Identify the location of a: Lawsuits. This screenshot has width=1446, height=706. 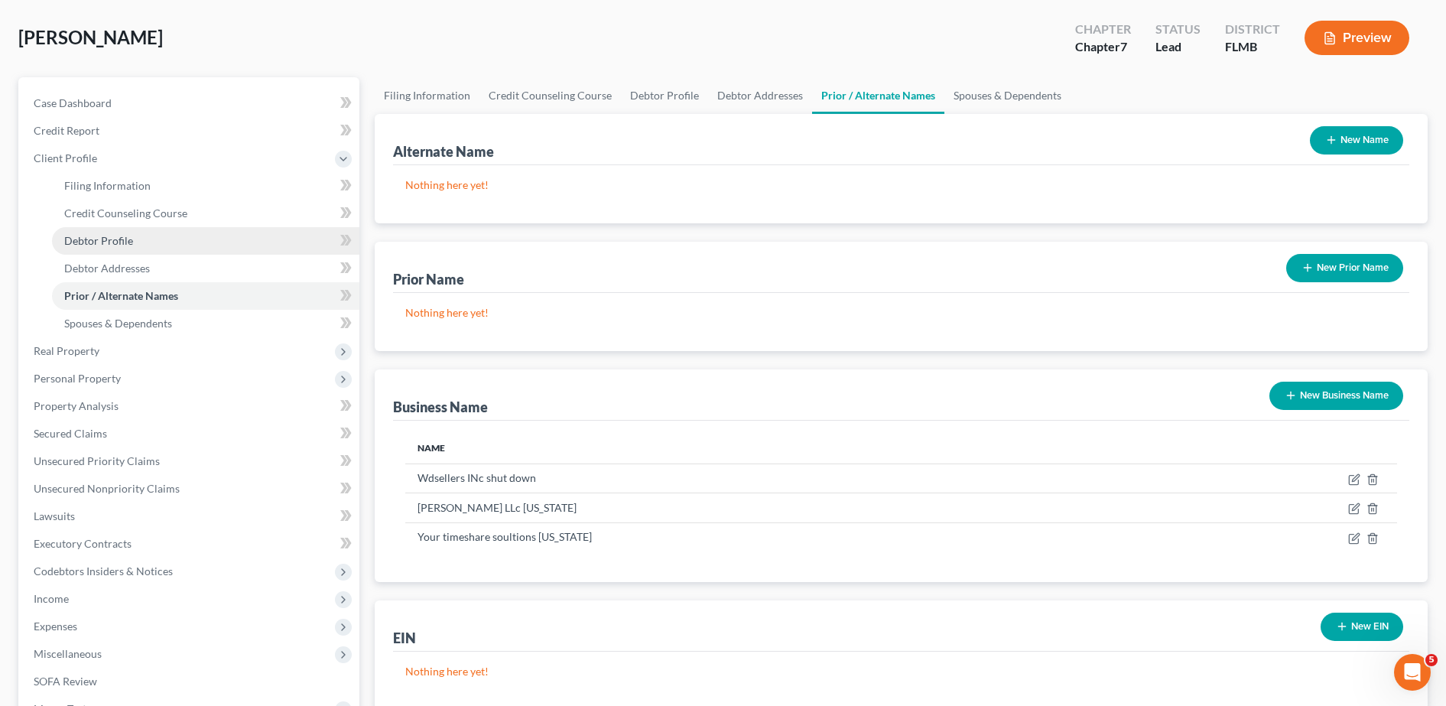
(190, 516).